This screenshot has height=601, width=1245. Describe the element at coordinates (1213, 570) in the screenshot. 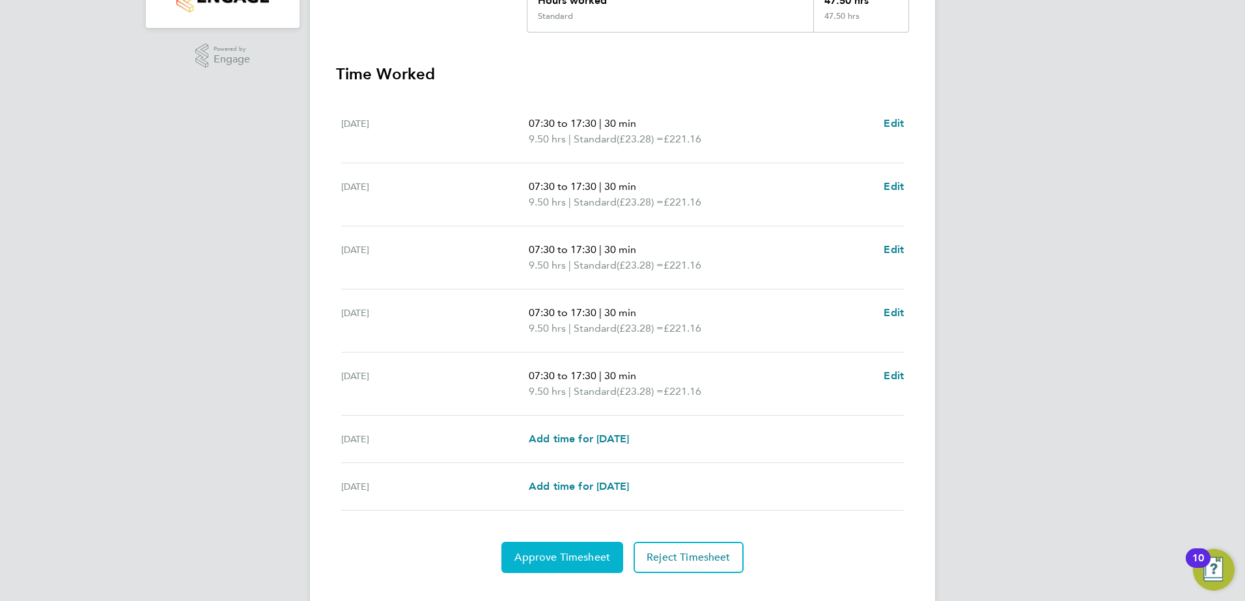

I see `button: Open Resource Center, 10 new notifications` at that location.